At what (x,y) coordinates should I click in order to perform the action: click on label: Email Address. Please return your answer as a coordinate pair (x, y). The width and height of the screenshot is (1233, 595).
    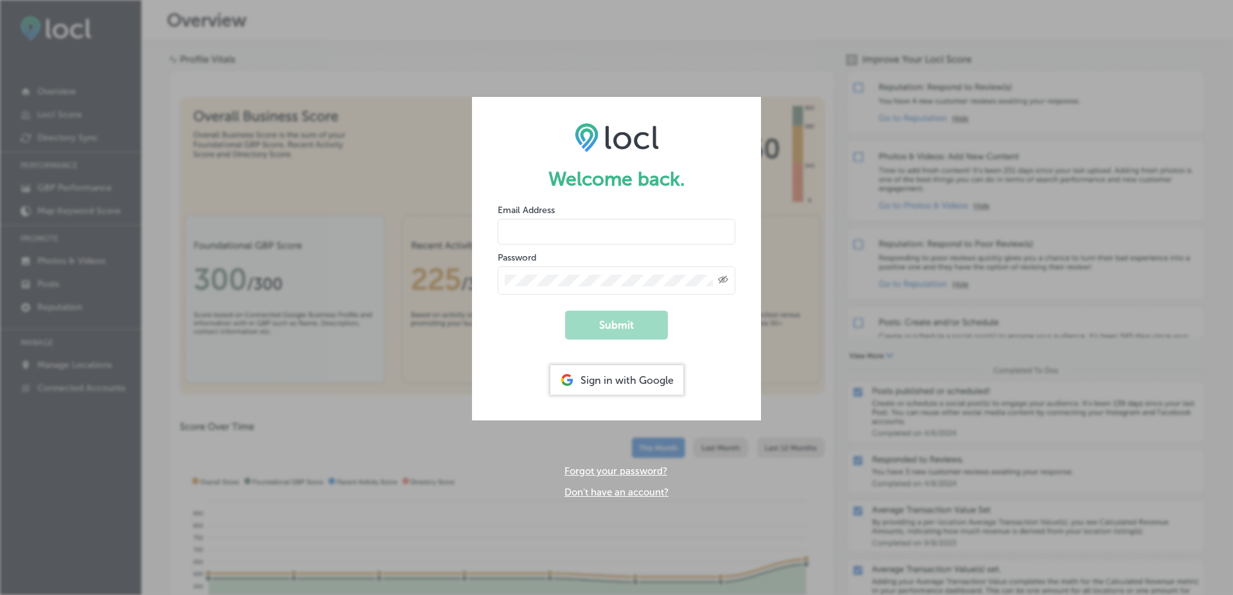
    Looking at the image, I should click on (526, 210).